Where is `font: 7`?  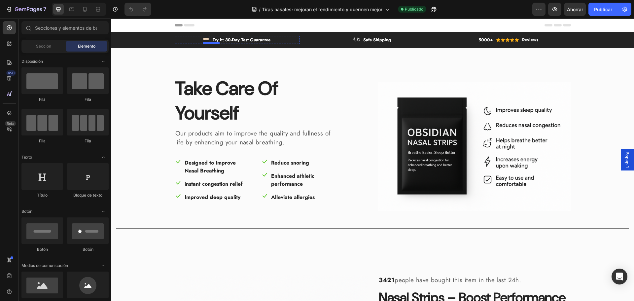 font: 7 is located at coordinates (45, 9).